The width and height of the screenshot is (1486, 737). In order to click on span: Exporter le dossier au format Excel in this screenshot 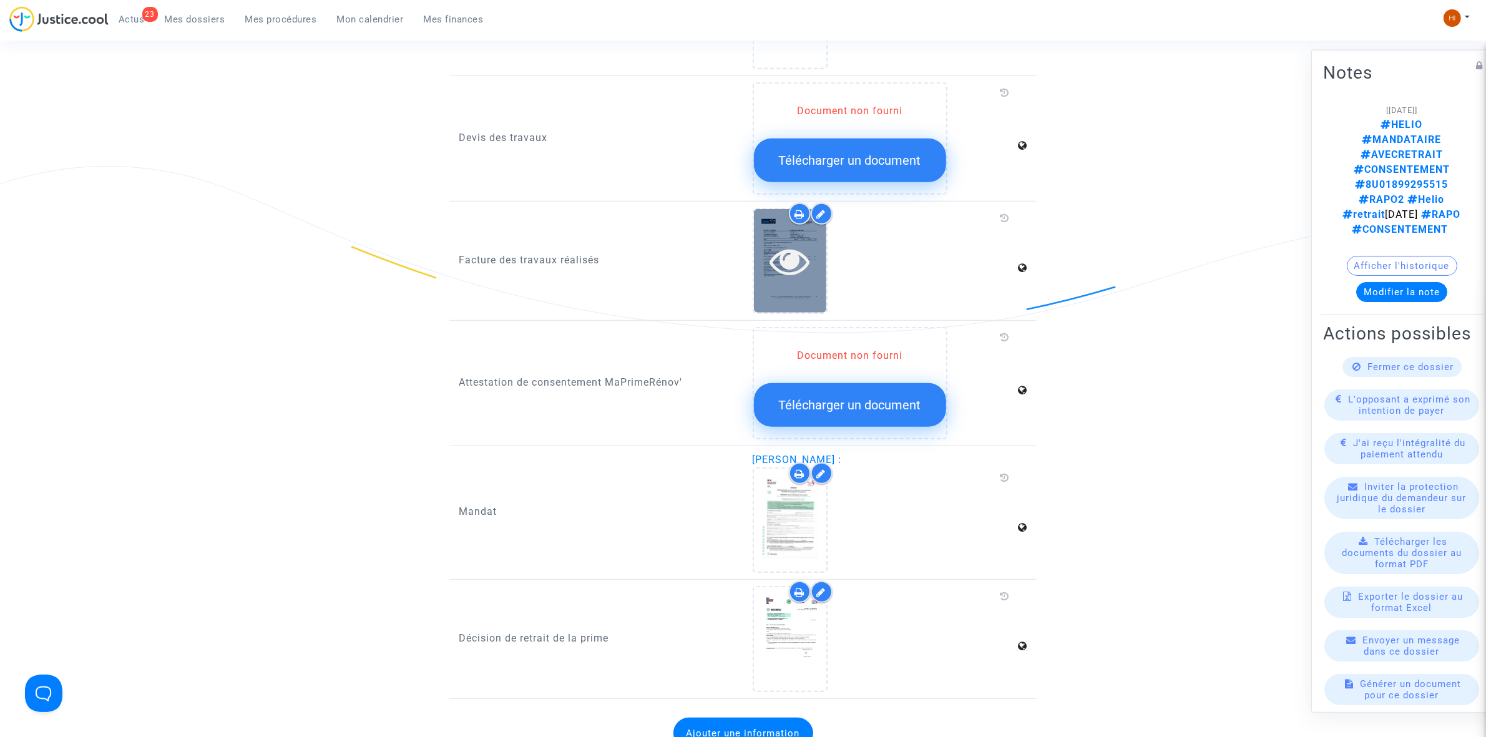, I will do `click(1411, 602)`.